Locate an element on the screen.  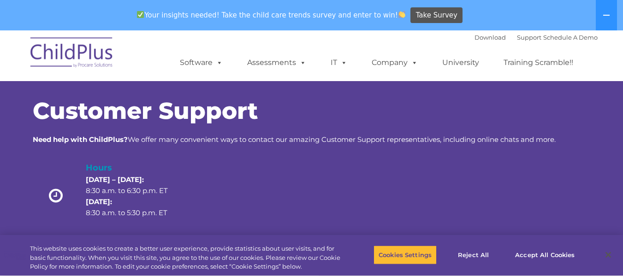
strong: Need help with ChildPlus? is located at coordinates (80, 139).